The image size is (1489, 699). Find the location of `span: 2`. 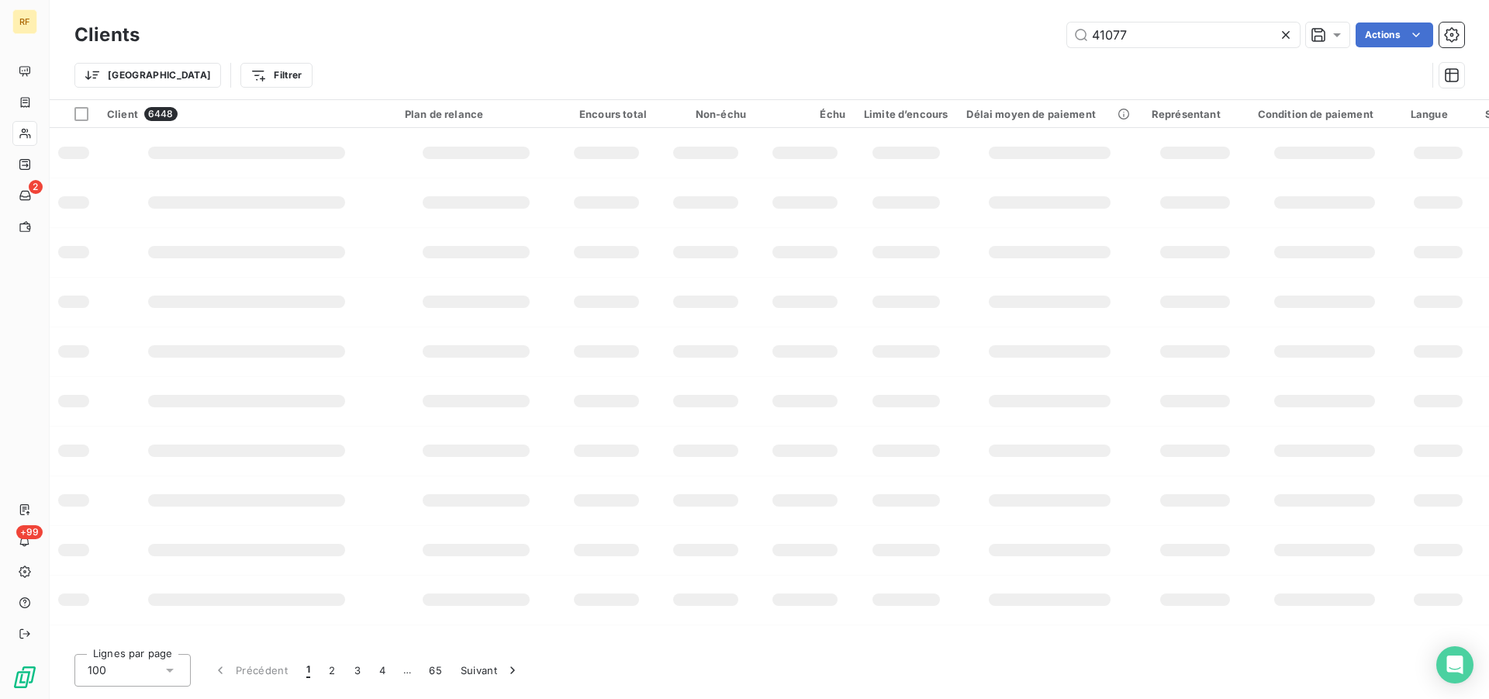

span: 2 is located at coordinates (36, 187).